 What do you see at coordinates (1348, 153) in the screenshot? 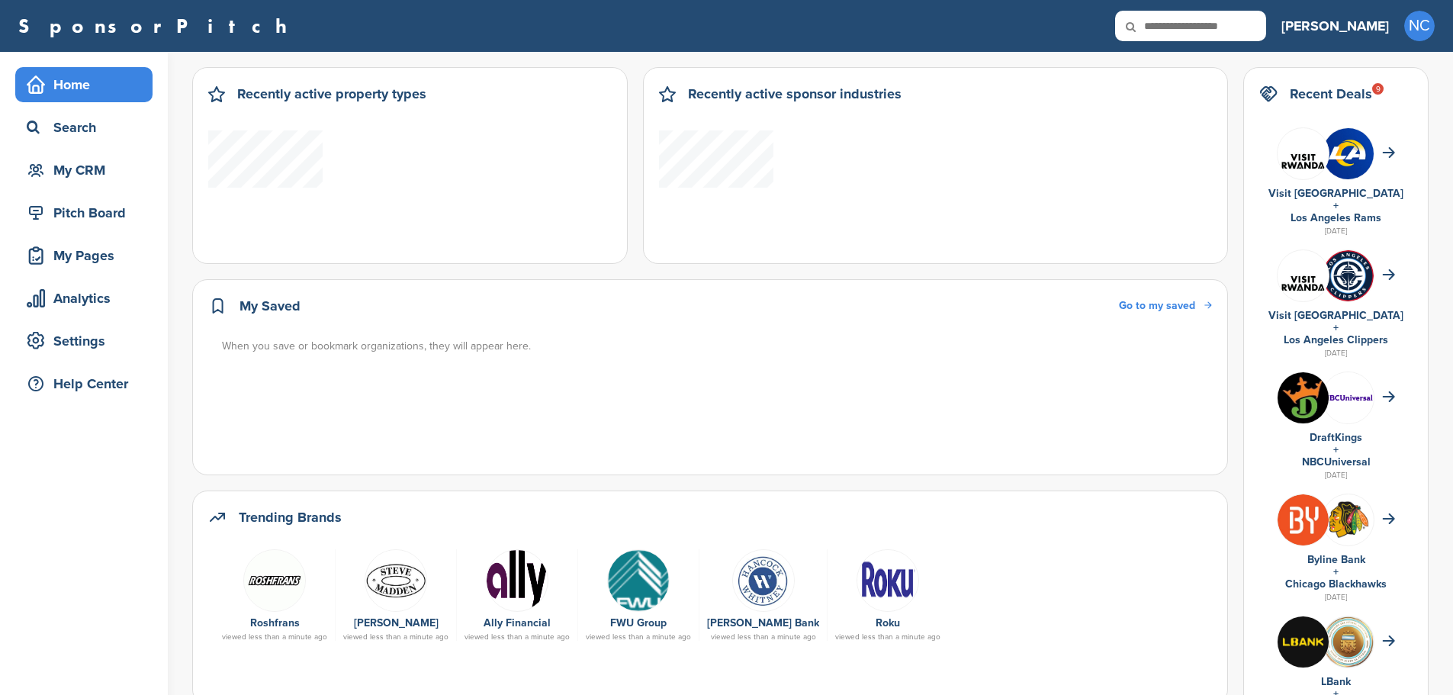
I see `img: No7msulo 400x400` at bounding box center [1348, 153].